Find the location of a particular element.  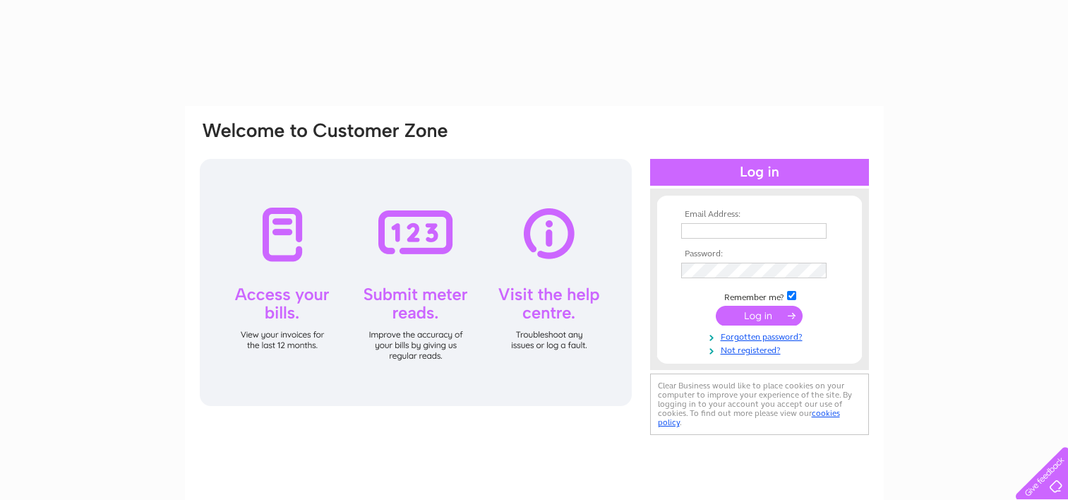

td: Remember me? is located at coordinates (759, 296).